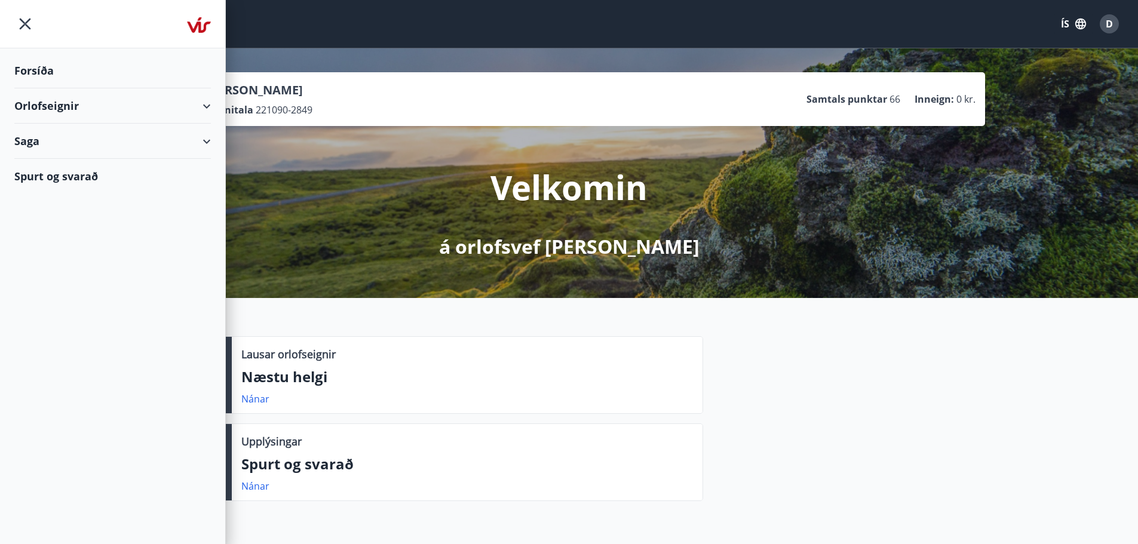  Describe the element at coordinates (846, 99) in the screenshot. I see `p: Samtals punktar` at that location.